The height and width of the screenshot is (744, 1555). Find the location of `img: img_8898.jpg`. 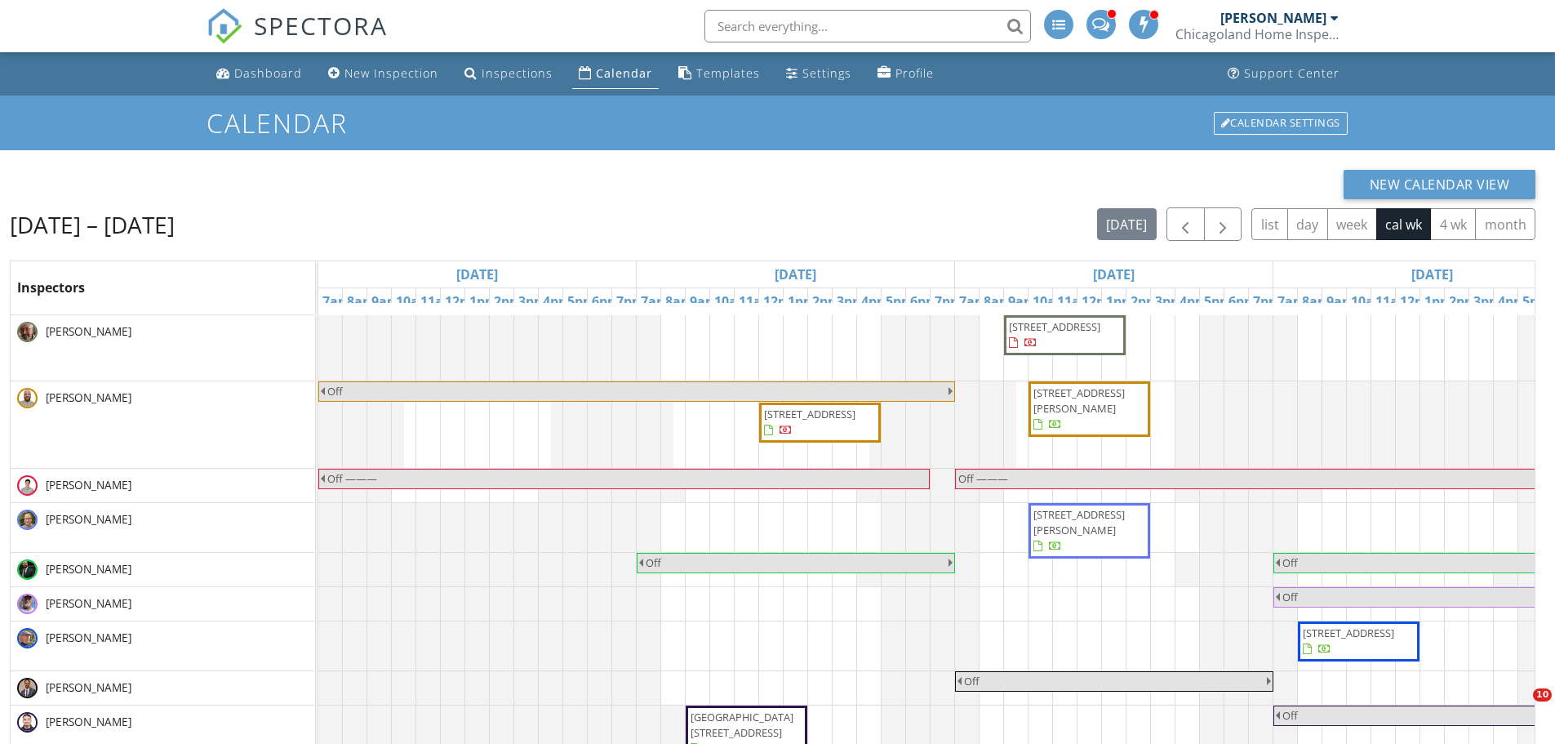

img: img_8898.jpg is located at coordinates (27, 519).